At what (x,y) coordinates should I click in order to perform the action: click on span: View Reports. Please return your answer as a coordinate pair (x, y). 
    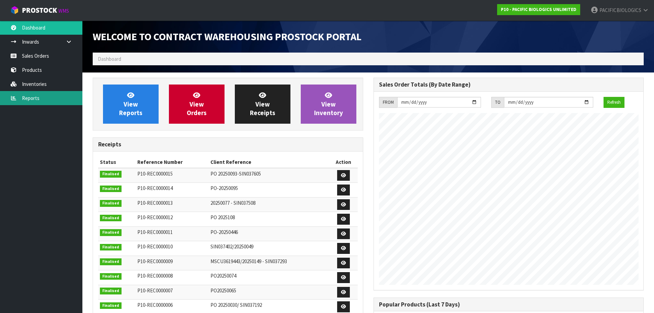
    Looking at the image, I should click on (131, 104).